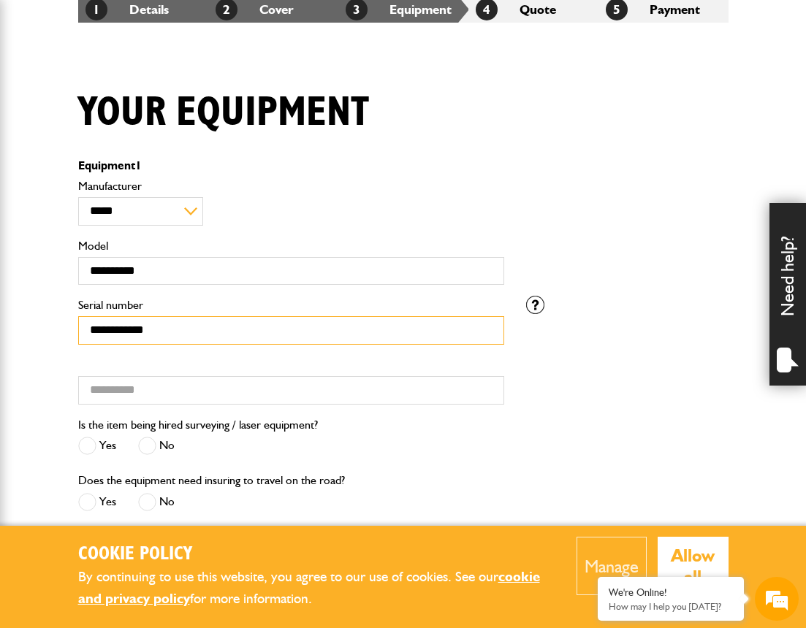 Image resolution: width=806 pixels, height=628 pixels. I want to click on span: 1, so click(138, 165).